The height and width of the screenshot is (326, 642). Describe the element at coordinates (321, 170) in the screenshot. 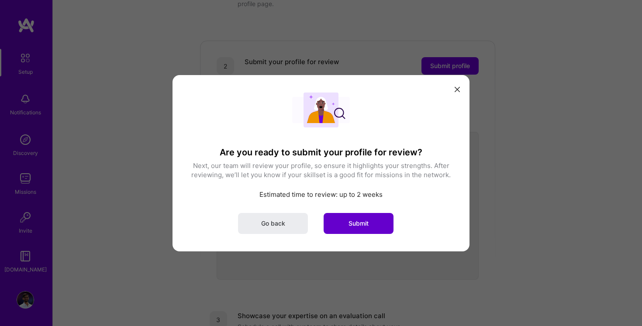

I see `p: Next, our team will review your profile, so ensure it highlights your strengths. After reviewing,...` at that location.